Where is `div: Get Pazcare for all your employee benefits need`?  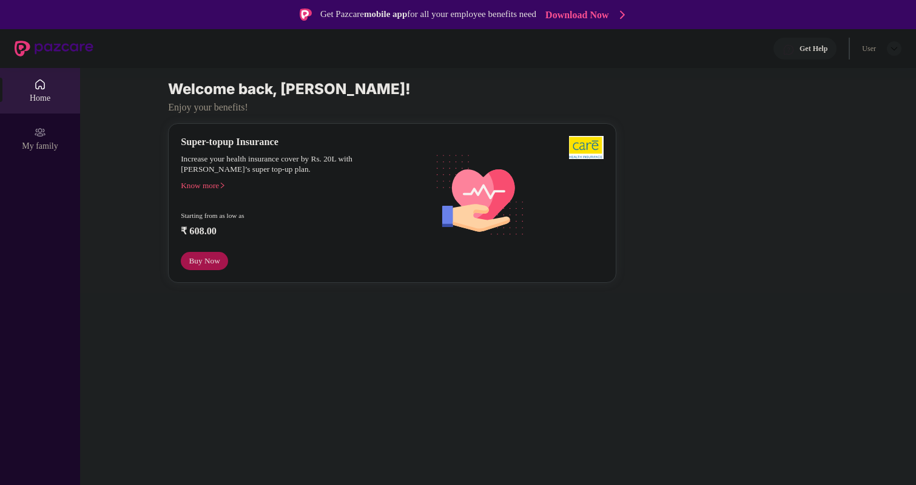
div: Get Pazcare for all your employee benefits need is located at coordinates (428, 15).